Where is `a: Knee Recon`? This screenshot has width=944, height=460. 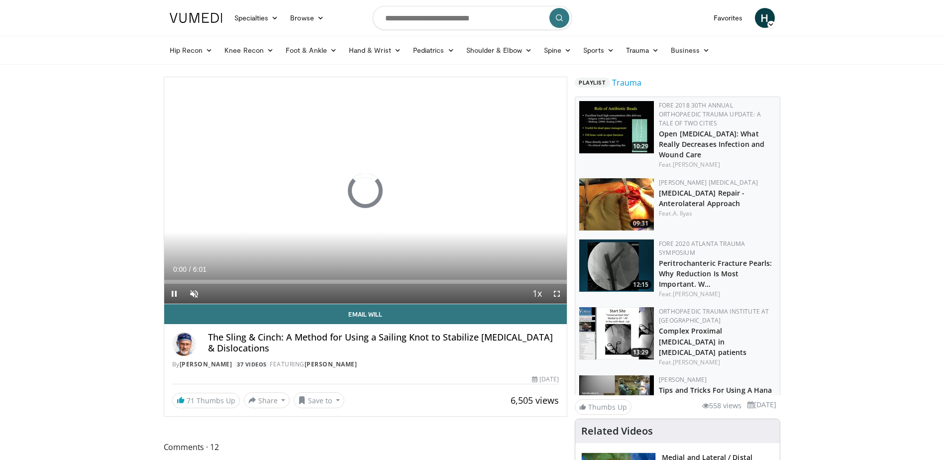 a: Knee Recon is located at coordinates (249, 50).